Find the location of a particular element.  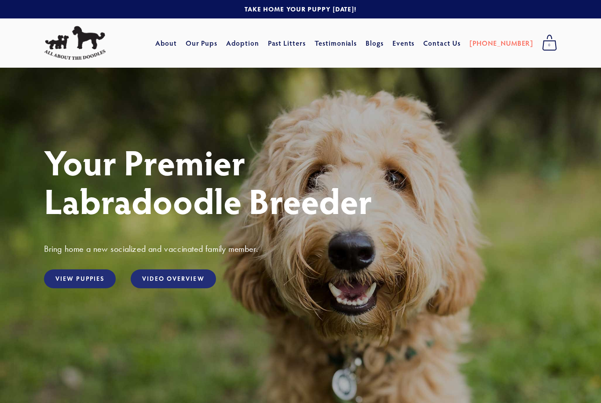

a: Adoption is located at coordinates (242, 43).